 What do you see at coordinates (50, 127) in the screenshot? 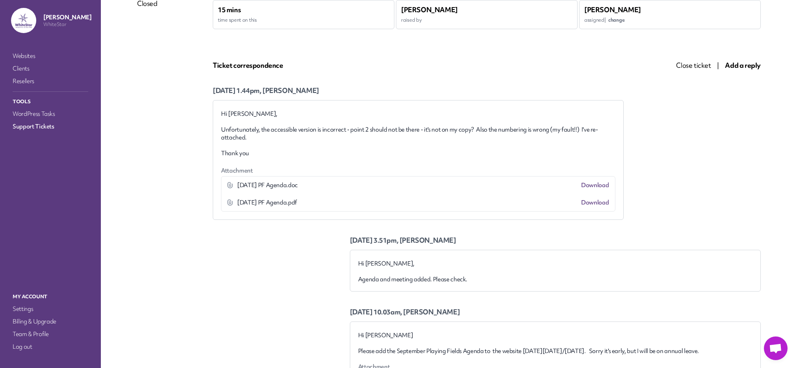
I see `a: Support Tickets` at bounding box center [50, 127].